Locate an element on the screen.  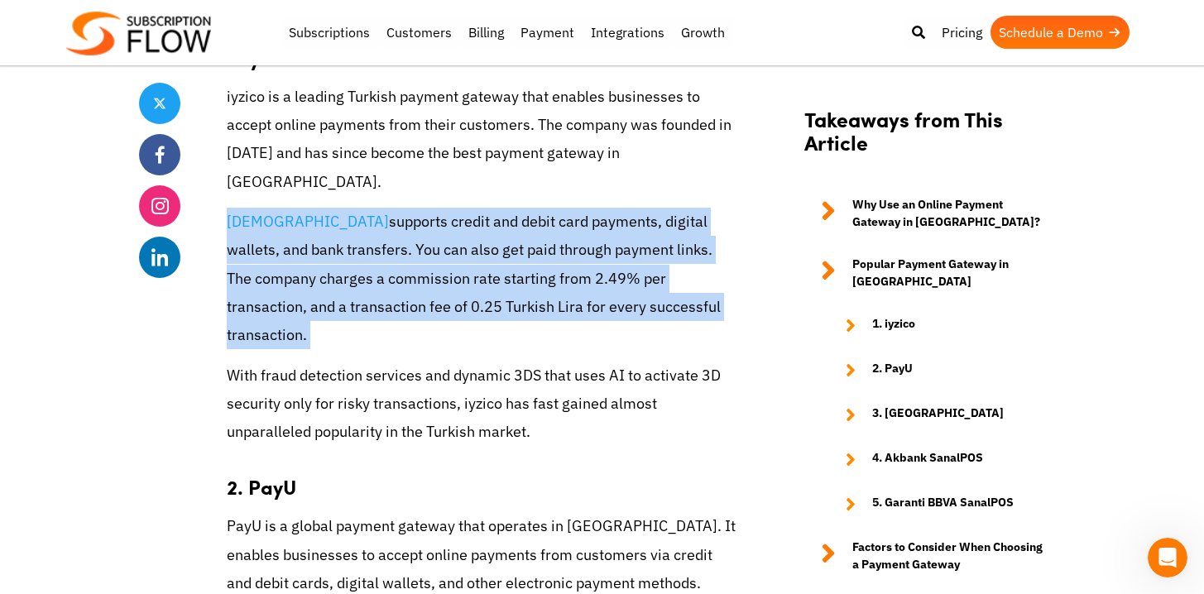
strong: 4. Akbank SanalPOS is located at coordinates (927, 459).